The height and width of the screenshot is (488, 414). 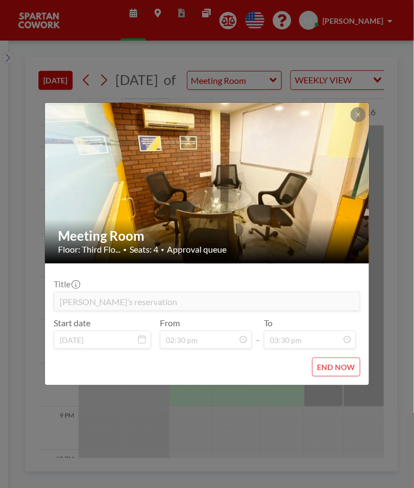 I want to click on label: Title, so click(x=66, y=284).